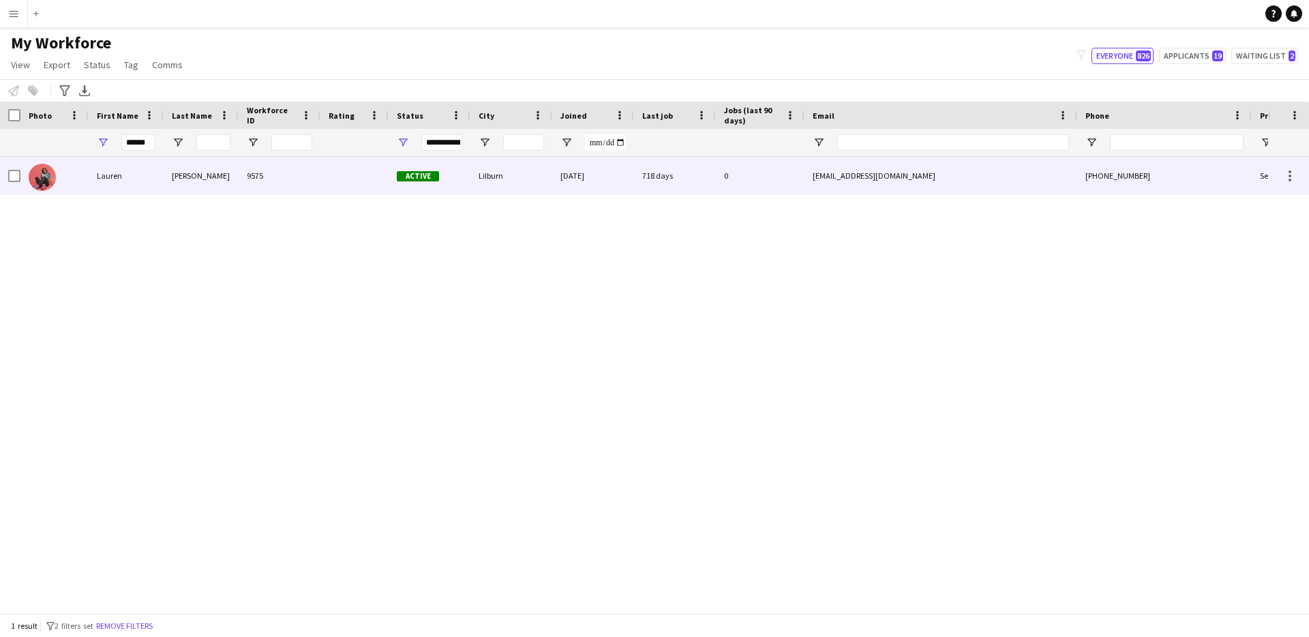 The height and width of the screenshot is (637, 1309). Describe the element at coordinates (824, 115) in the screenshot. I see `span: Email` at that location.